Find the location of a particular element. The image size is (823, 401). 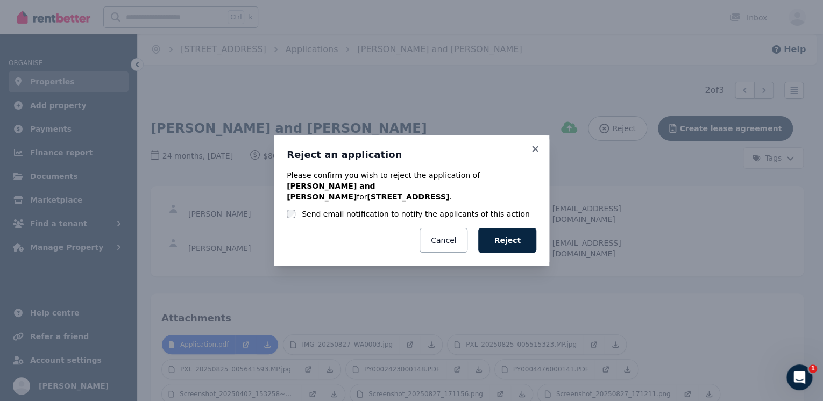

button: Cancel is located at coordinates (443, 241).